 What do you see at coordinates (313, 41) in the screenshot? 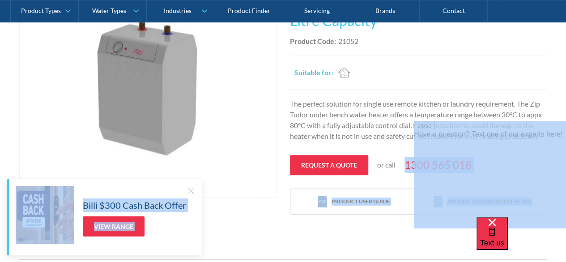
I see `strong: Product Code:` at bounding box center [313, 41].